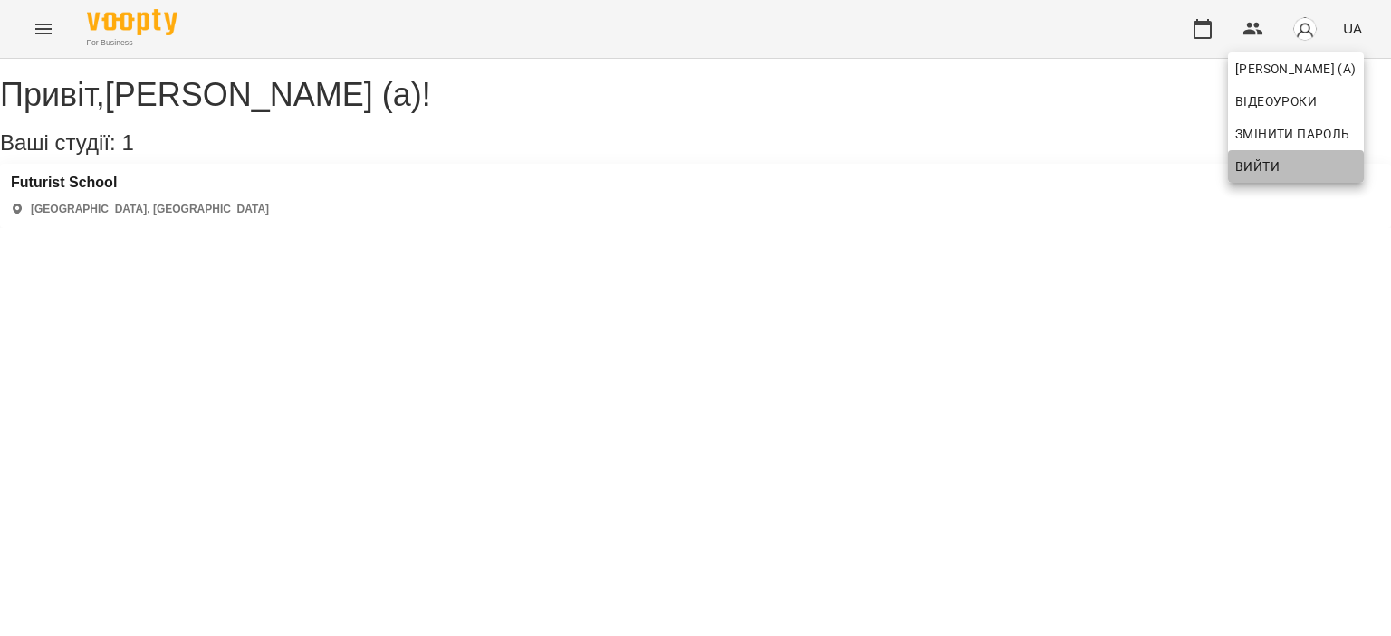 This screenshot has width=1391, height=636. What do you see at coordinates (1296, 167) in the screenshot?
I see `button: Вийти` at bounding box center [1296, 167].